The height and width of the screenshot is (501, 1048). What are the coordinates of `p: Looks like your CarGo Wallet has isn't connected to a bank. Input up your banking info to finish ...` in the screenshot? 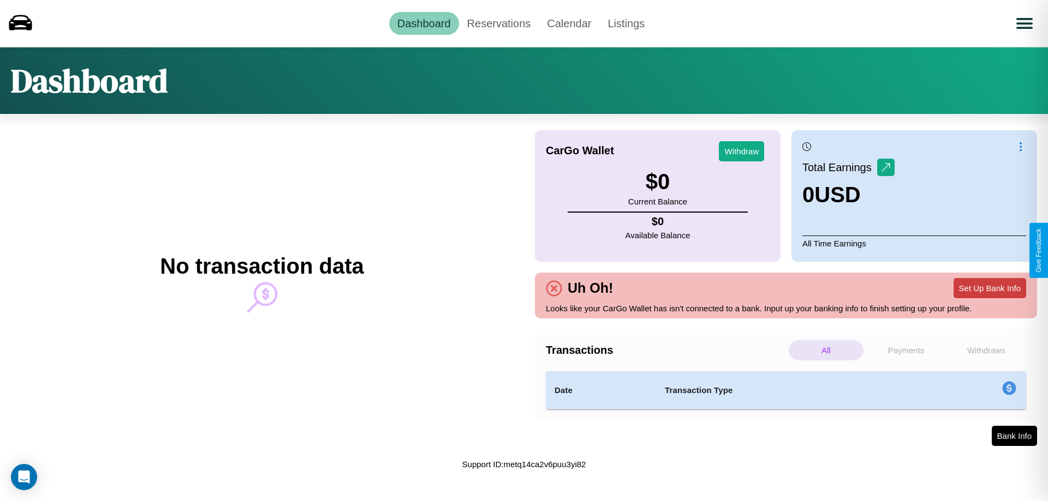 It's located at (786, 308).